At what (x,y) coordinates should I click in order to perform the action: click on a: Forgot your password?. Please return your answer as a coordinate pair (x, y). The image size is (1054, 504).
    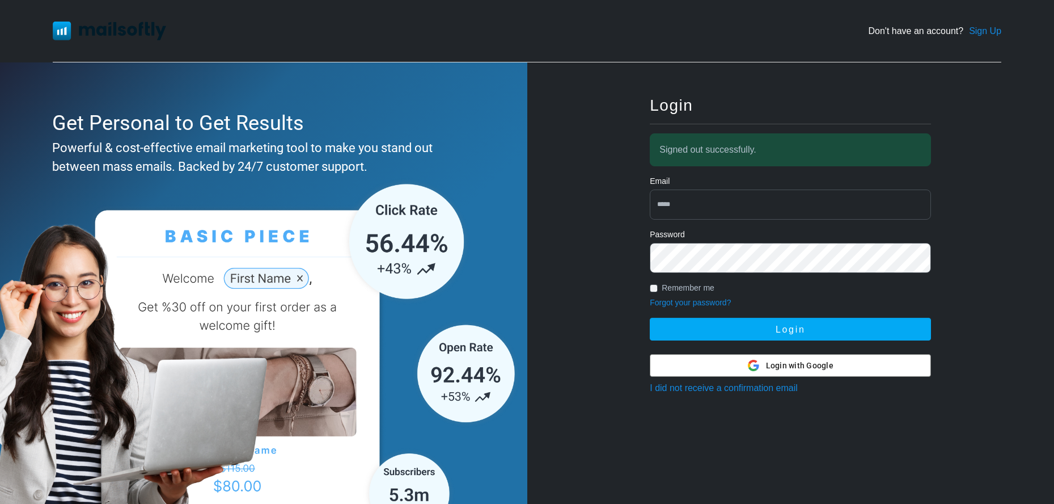
    Looking at the image, I should click on (690, 302).